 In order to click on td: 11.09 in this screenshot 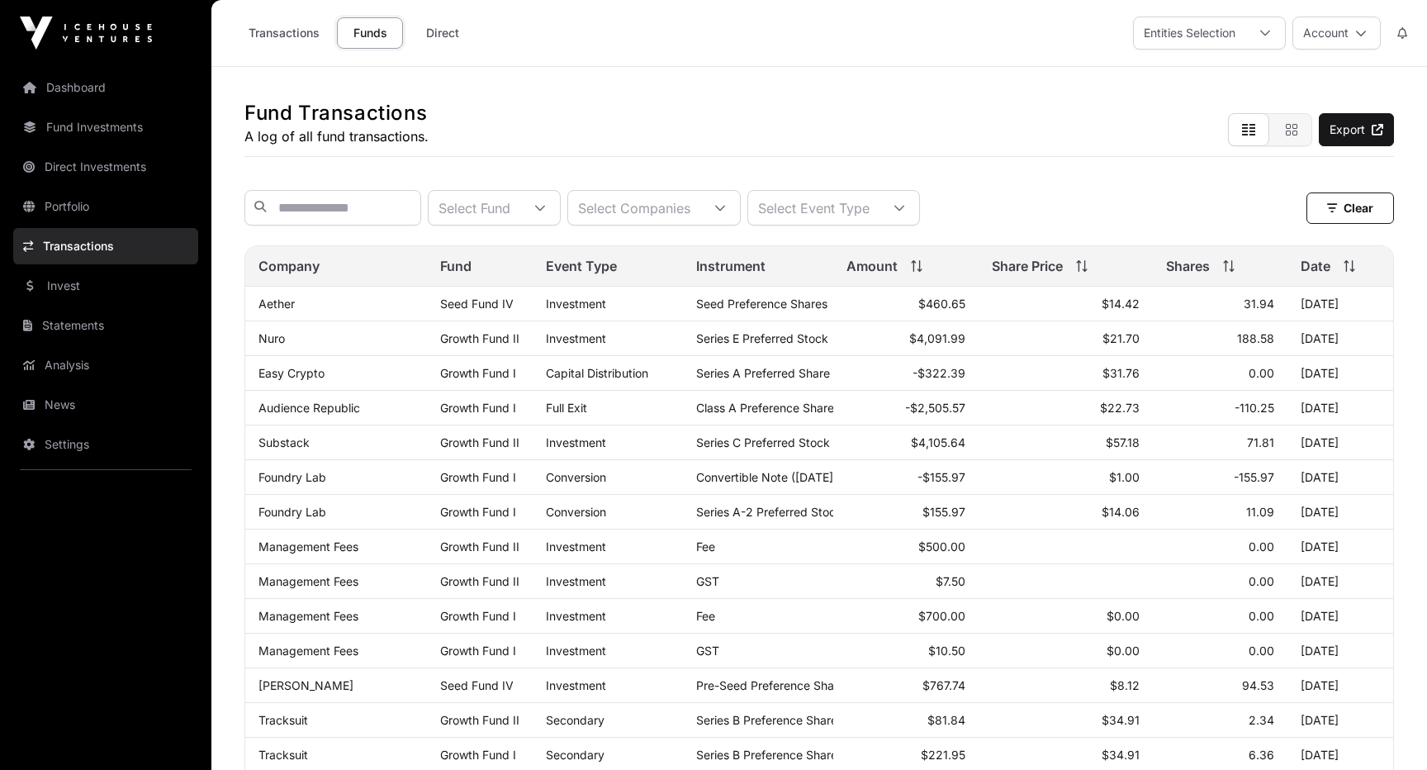, I will do `click(1220, 512)`.